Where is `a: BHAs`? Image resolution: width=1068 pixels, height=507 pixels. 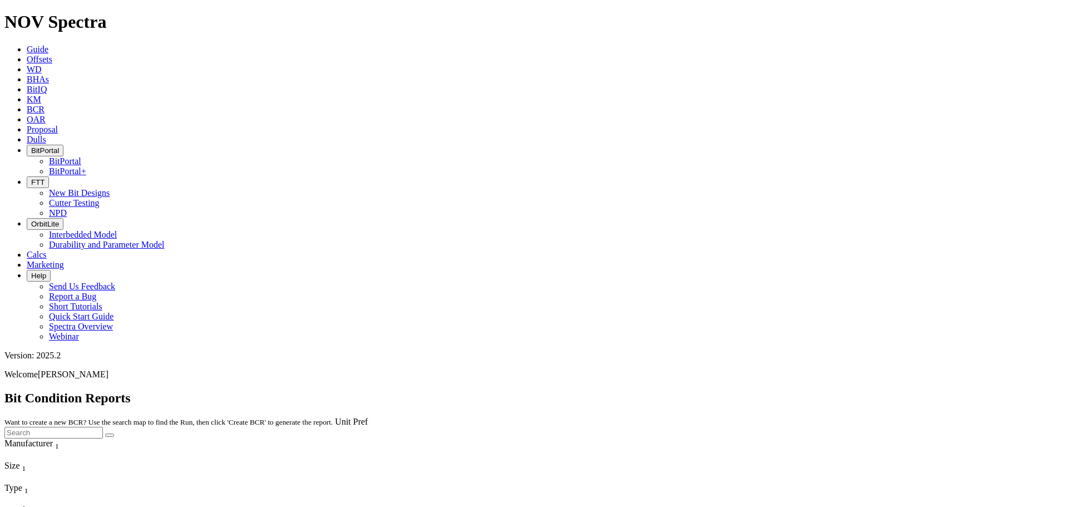
a: BHAs is located at coordinates (38, 79).